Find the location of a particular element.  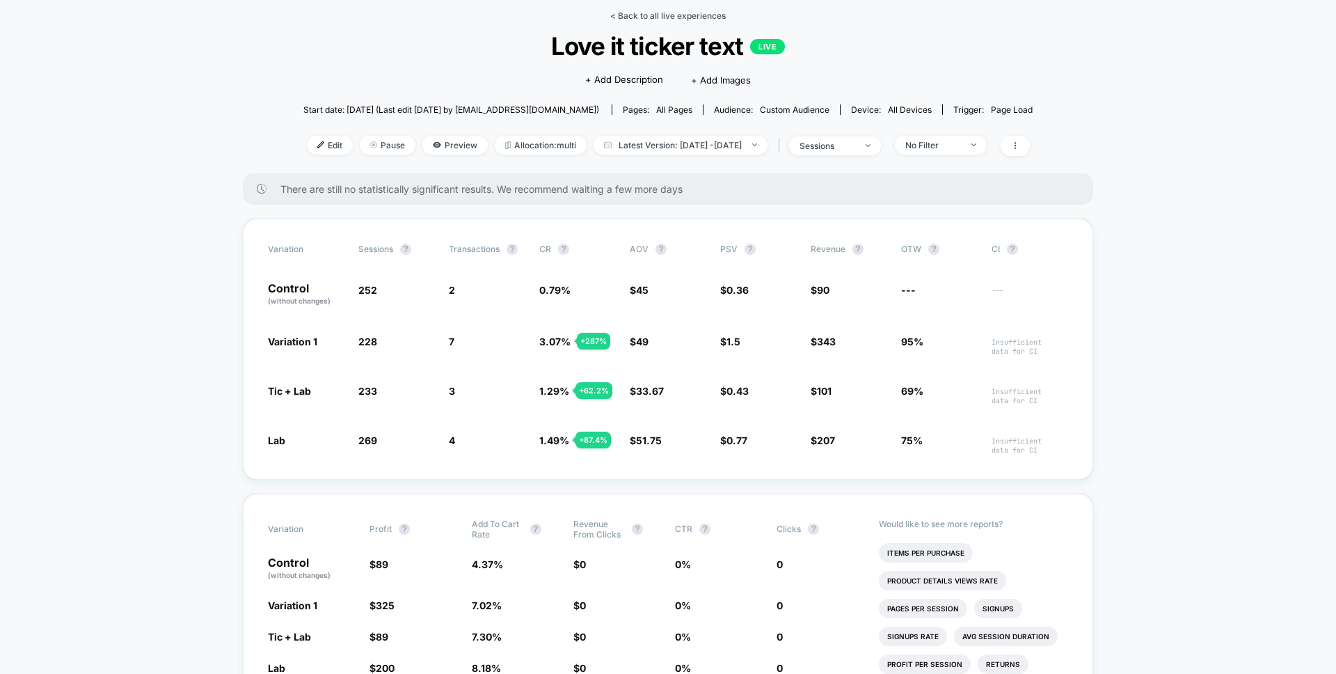

span: 8.18 % is located at coordinates (487, 668).